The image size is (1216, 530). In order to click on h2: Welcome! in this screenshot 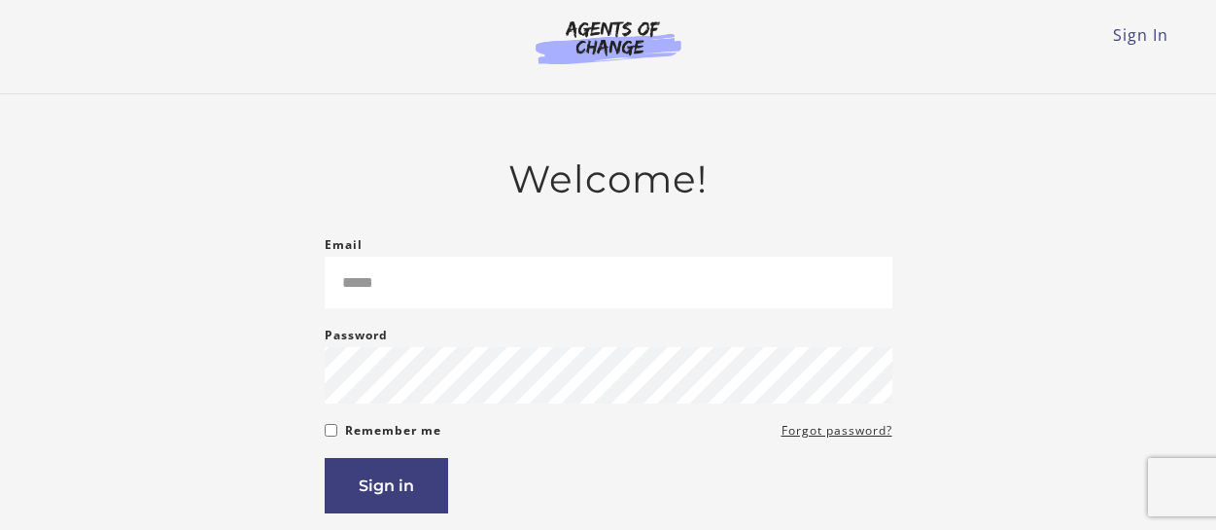, I will do `click(608, 179)`.